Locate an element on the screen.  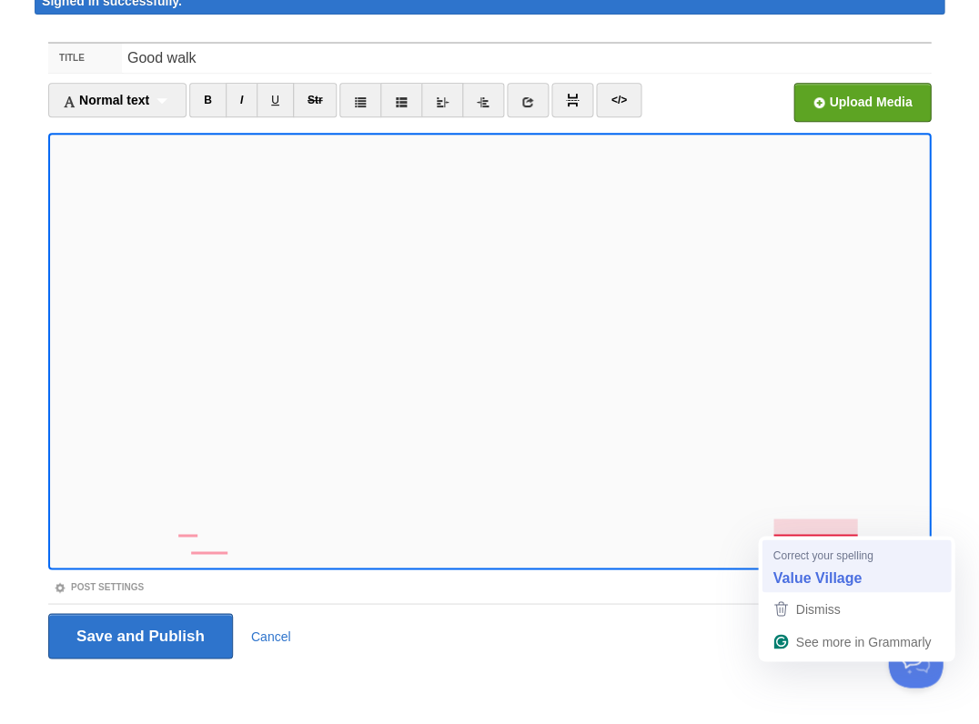
img: pagebreak-icon.png is located at coordinates (572, 100).